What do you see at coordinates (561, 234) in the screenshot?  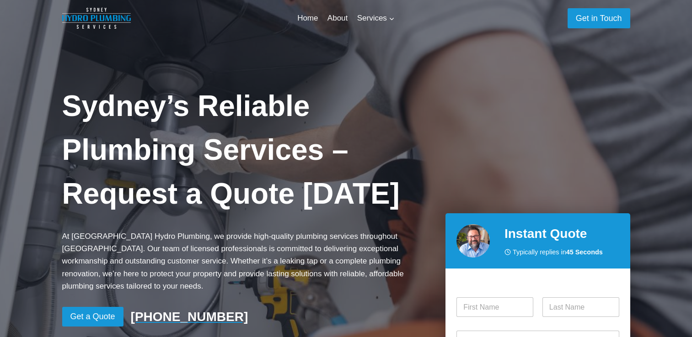 I see `h2: Instant Quote` at bounding box center [561, 234].